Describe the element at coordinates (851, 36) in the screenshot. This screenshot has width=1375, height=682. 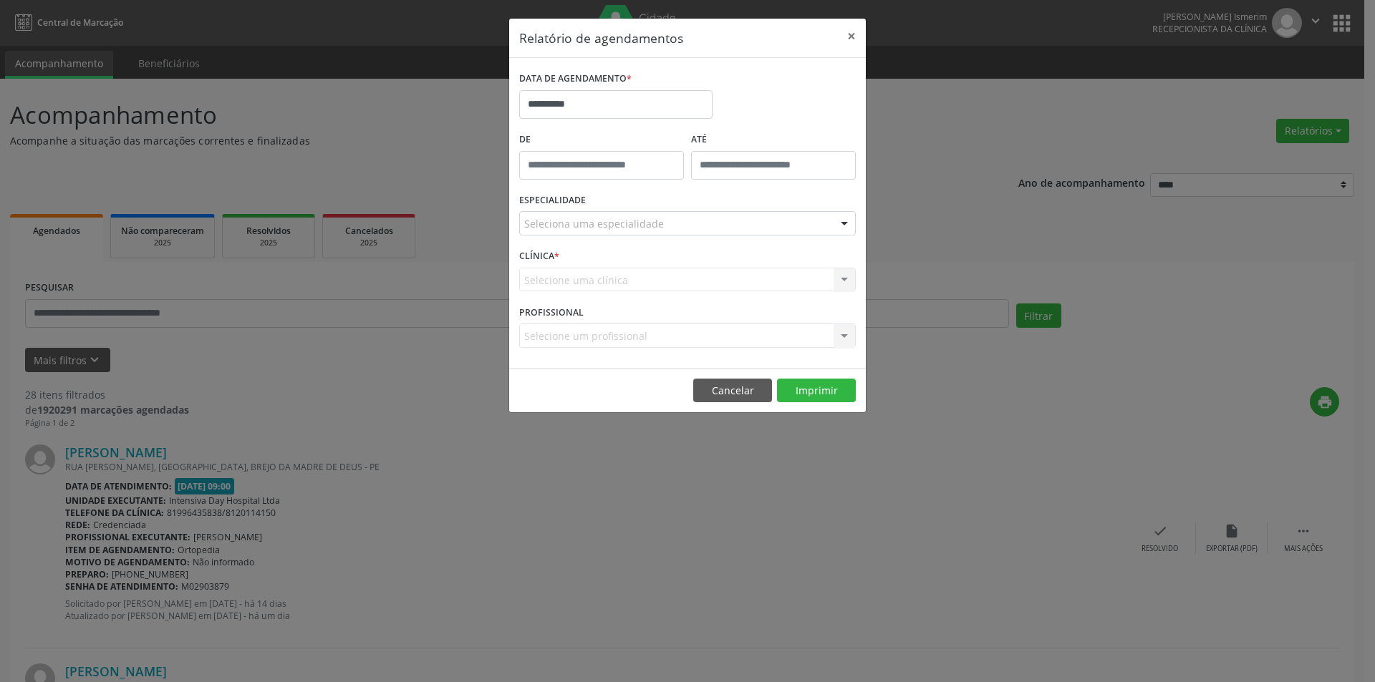
I see `button: Close` at that location.